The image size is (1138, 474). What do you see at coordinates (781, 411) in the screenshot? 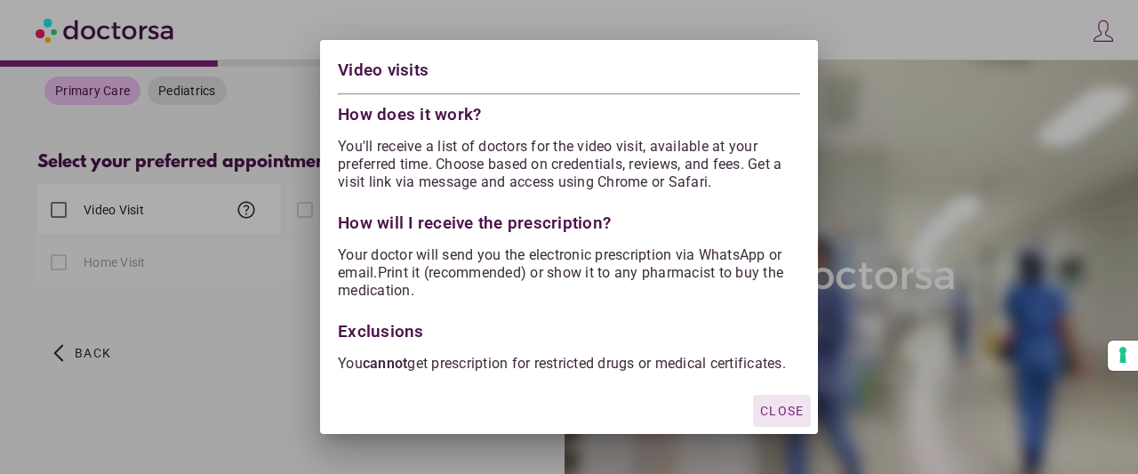
I see `span: Close` at bounding box center [781, 411].